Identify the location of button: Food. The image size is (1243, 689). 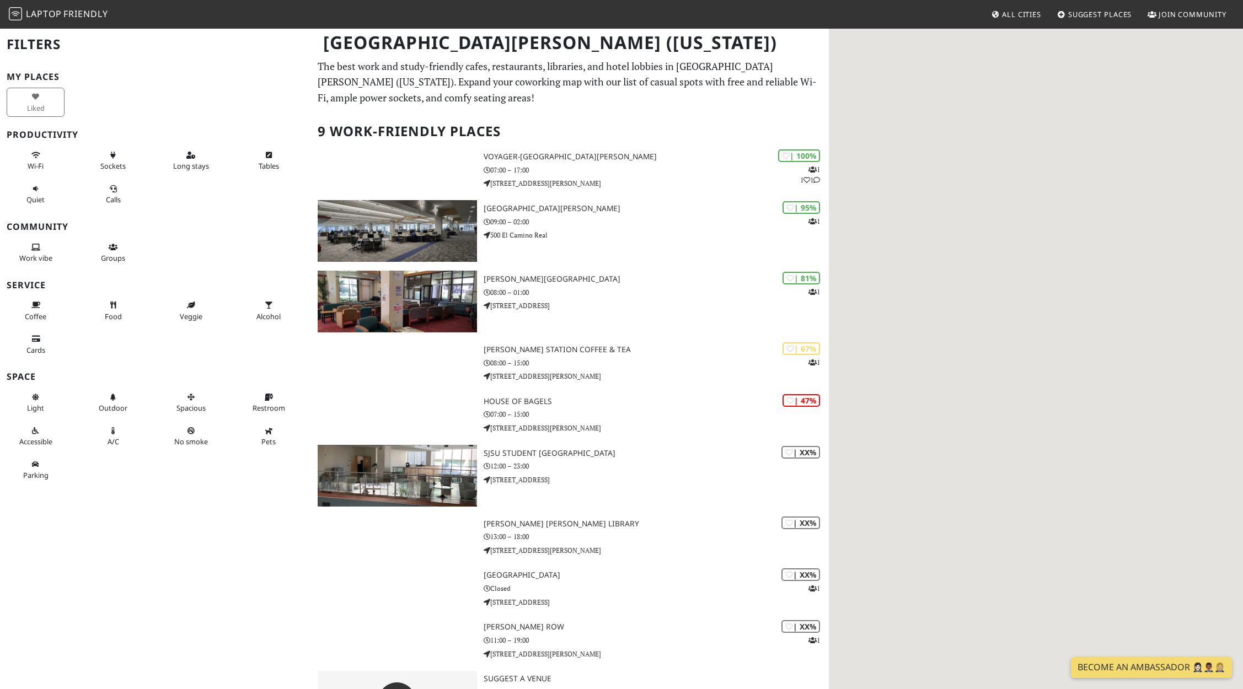
(113, 311).